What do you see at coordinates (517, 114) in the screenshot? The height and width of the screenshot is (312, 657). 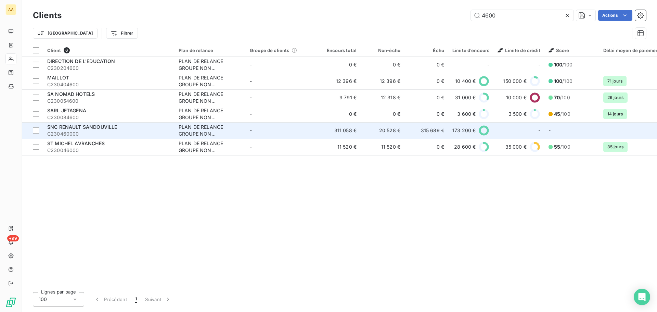 I see `span: 3 500 €` at bounding box center [517, 114].